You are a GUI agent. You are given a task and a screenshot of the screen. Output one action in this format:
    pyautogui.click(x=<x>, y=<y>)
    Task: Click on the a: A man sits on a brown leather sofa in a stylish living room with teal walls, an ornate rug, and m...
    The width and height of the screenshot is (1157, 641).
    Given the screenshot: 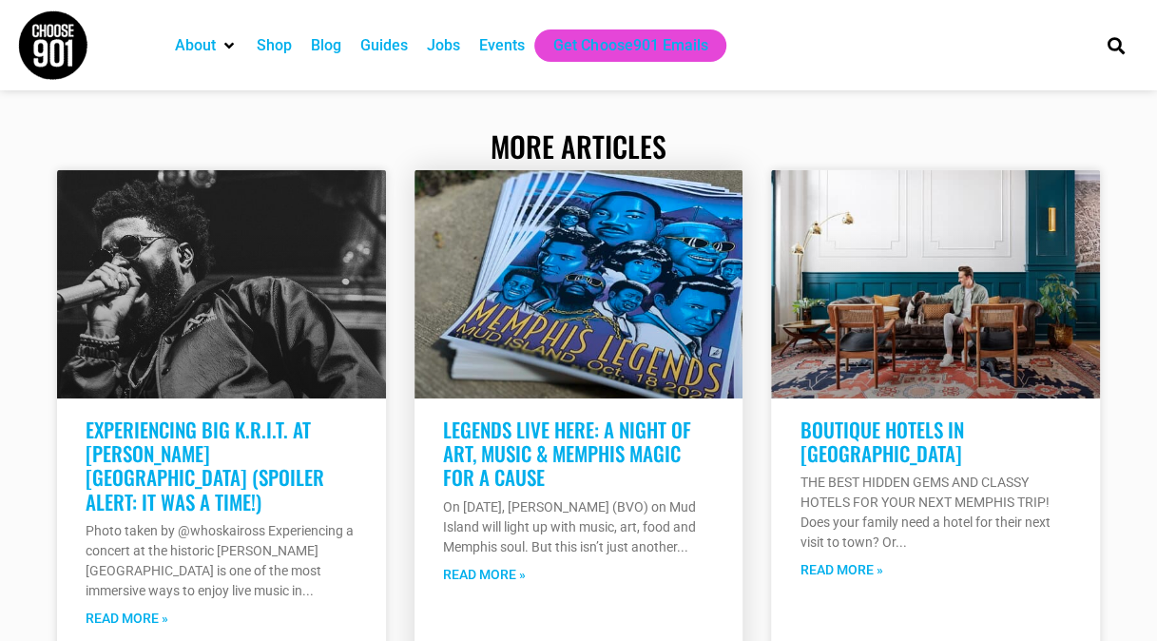 What is the action you would take?
    pyautogui.click(x=936, y=284)
    